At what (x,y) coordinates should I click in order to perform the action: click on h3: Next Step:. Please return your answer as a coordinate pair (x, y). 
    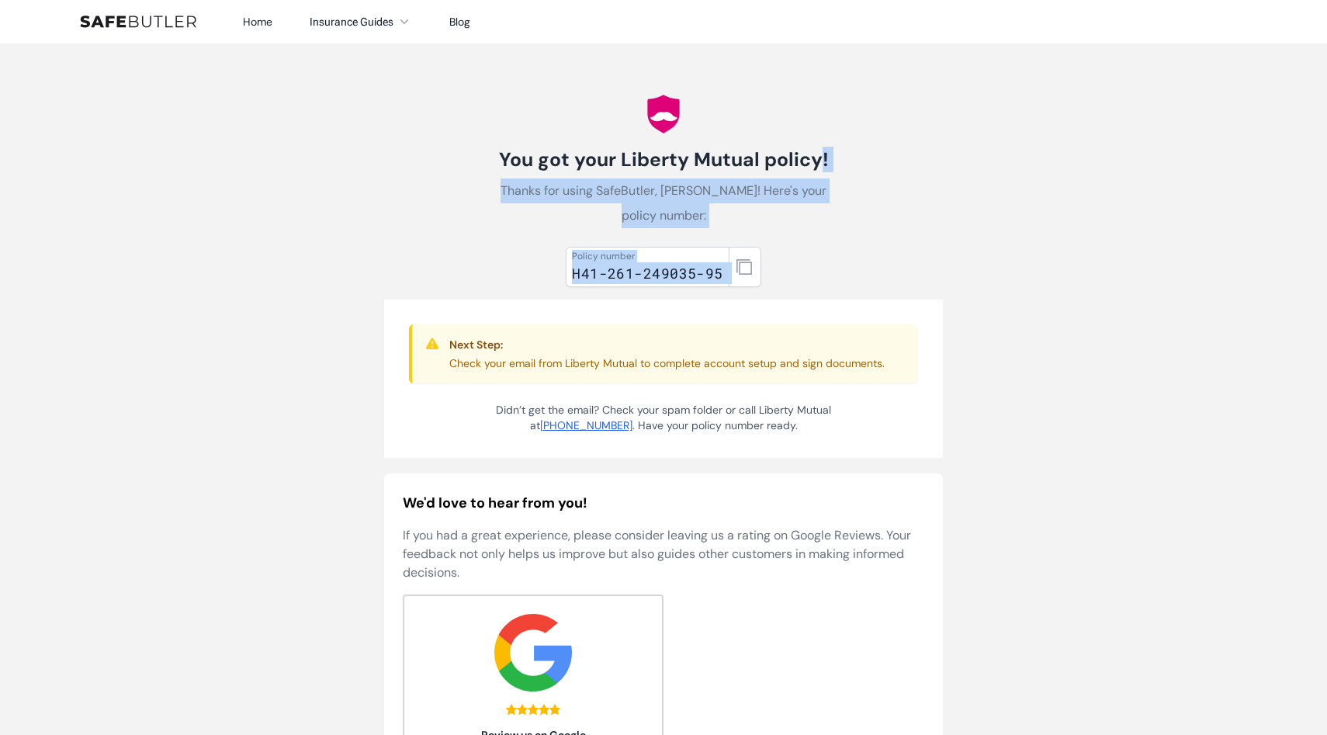
    Looking at the image, I should click on (667, 345).